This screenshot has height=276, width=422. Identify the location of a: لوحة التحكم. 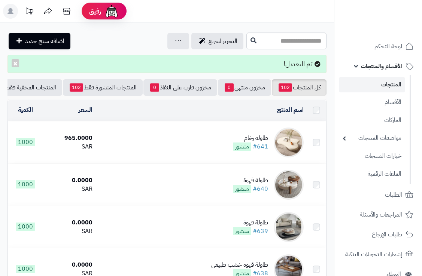
(378, 46).